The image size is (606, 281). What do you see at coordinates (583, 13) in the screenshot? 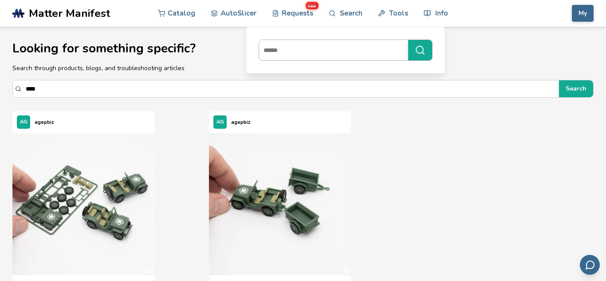
I see `button: My` at bounding box center [583, 13].